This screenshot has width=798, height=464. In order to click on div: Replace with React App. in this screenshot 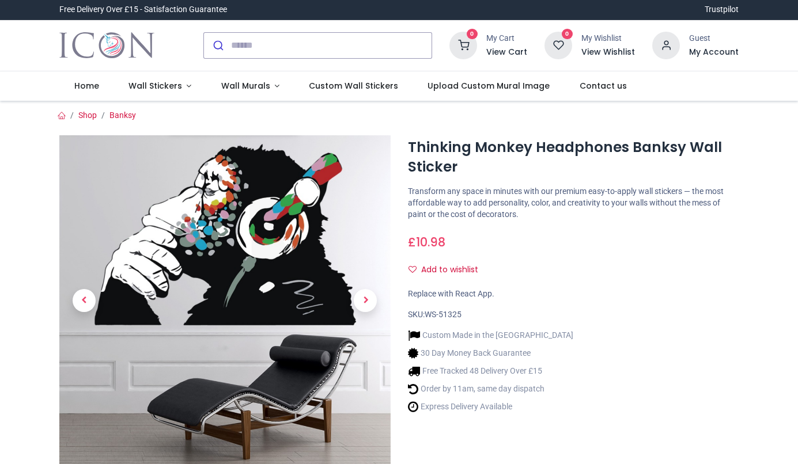, I will do `click(573, 294)`.